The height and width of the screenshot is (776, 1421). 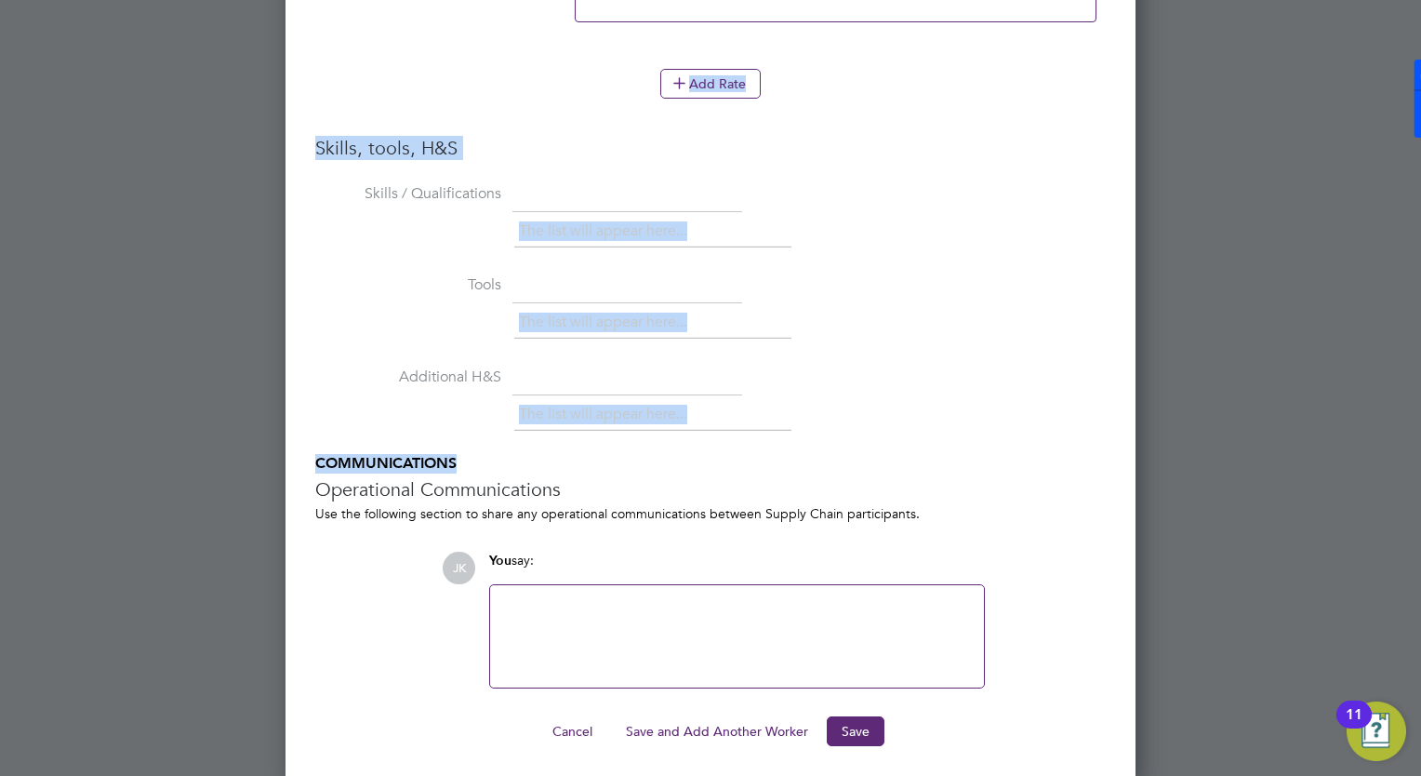 I want to click on label: Tools, so click(x=408, y=285).